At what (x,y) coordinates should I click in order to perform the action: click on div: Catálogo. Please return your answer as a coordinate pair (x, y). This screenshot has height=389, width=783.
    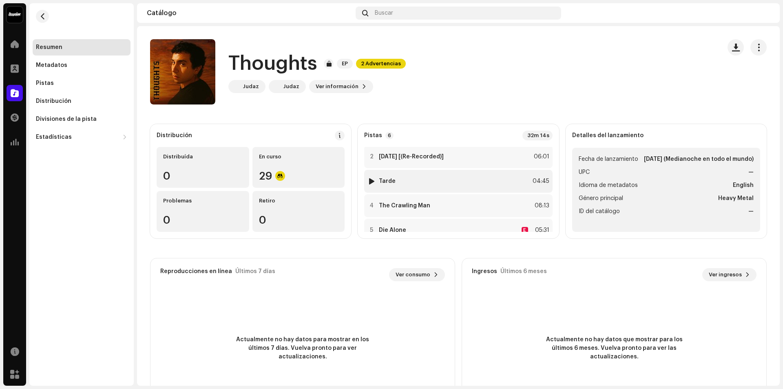
    Looking at the image, I should click on (250, 13).